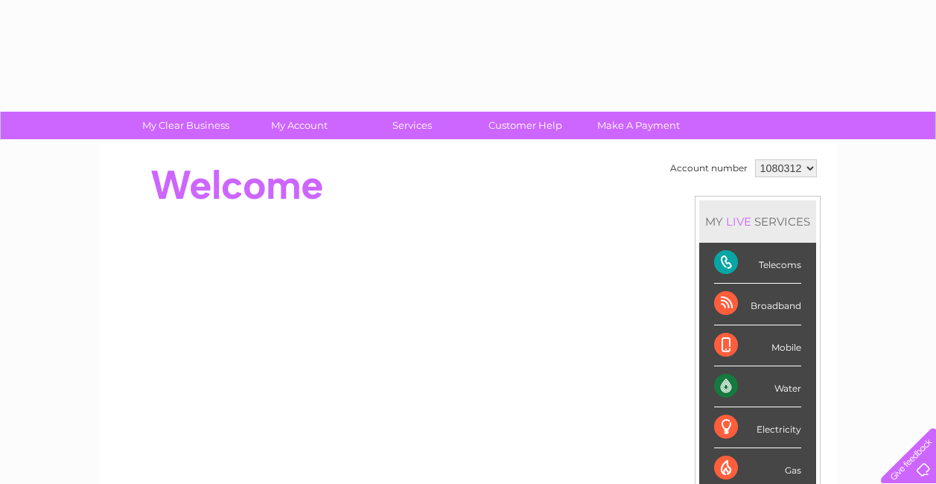 Image resolution: width=936 pixels, height=484 pixels. What do you see at coordinates (757, 386) in the screenshot?
I see `div: Water` at bounding box center [757, 386].